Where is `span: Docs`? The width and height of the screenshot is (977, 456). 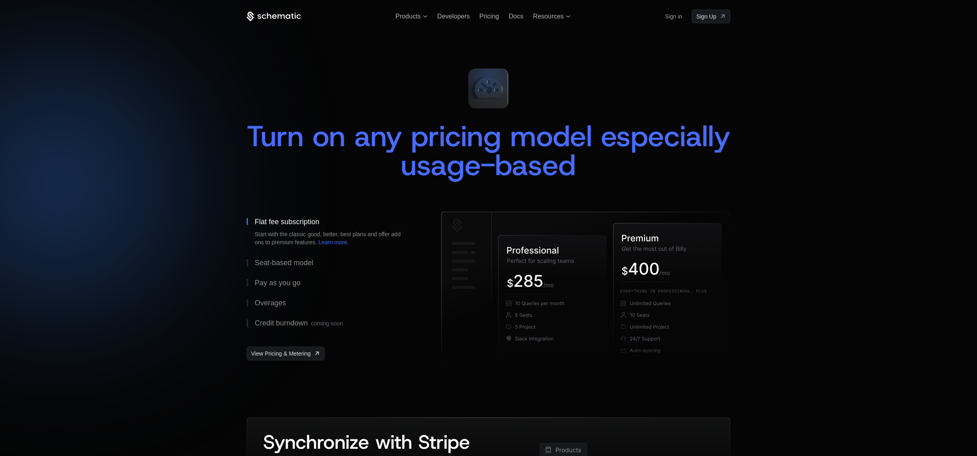
span: Docs is located at coordinates (516, 16).